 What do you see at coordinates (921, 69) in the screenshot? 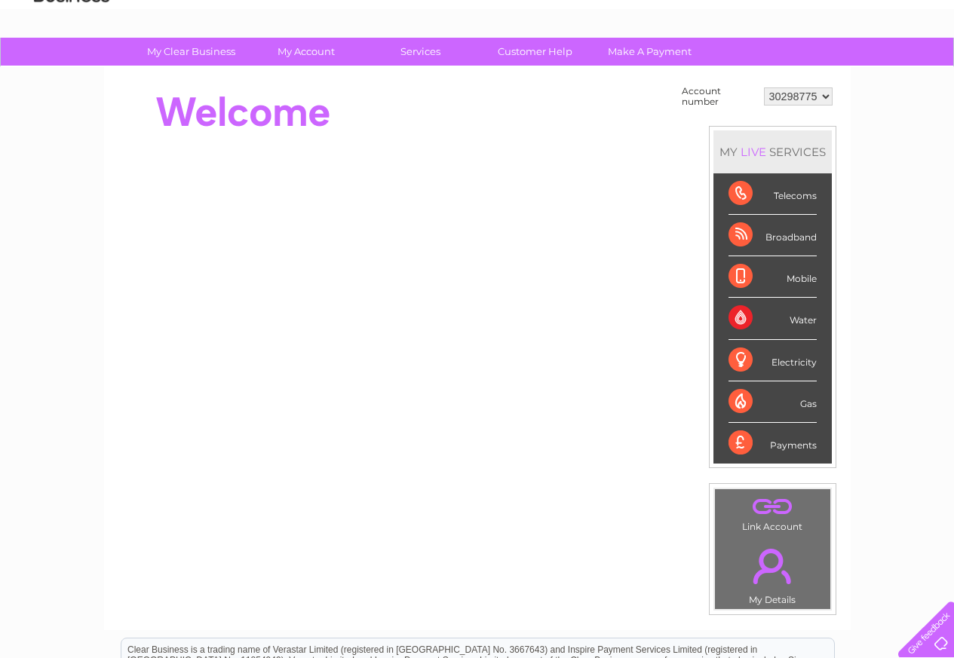
I see `a: Log out` at bounding box center [921, 69].